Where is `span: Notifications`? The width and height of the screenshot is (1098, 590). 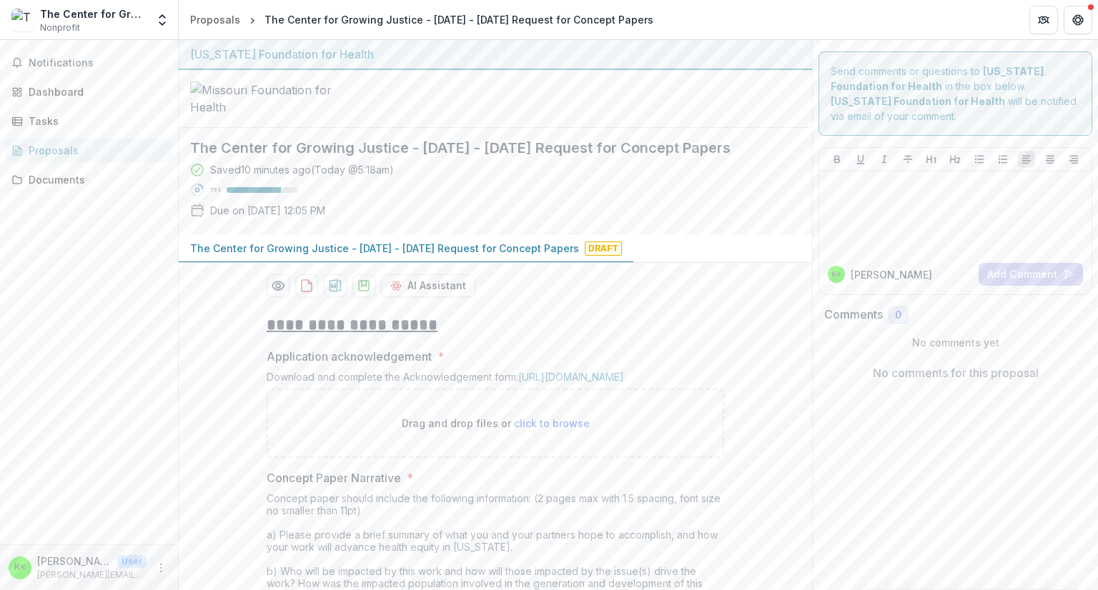
span: Notifications is located at coordinates (97, 63).